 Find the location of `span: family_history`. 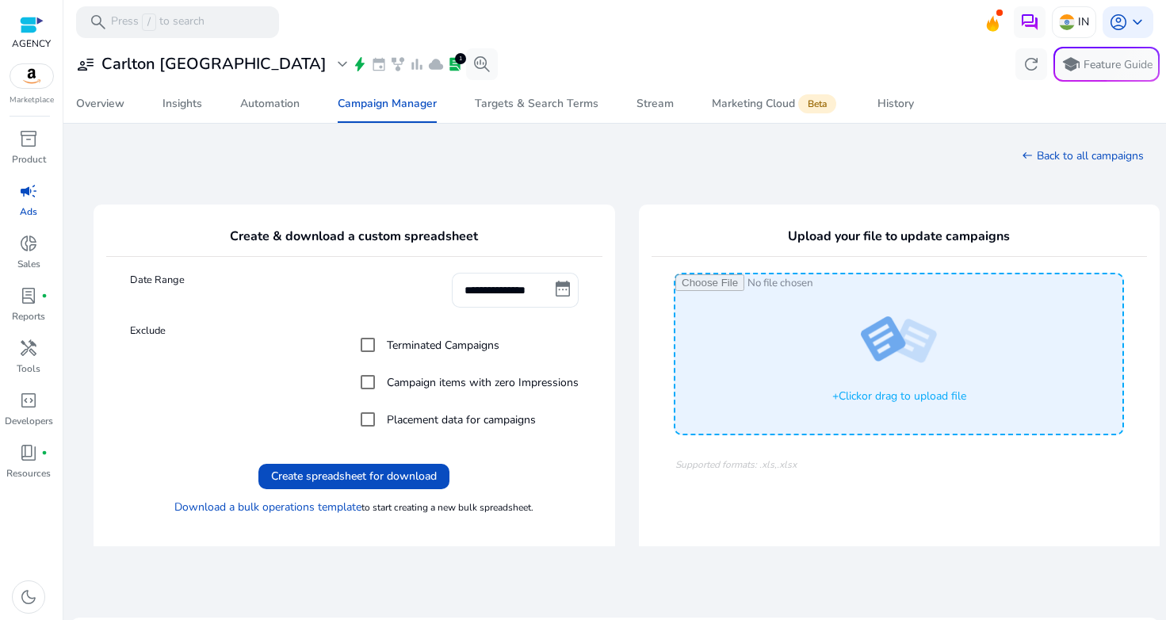

span: family_history is located at coordinates (398, 64).